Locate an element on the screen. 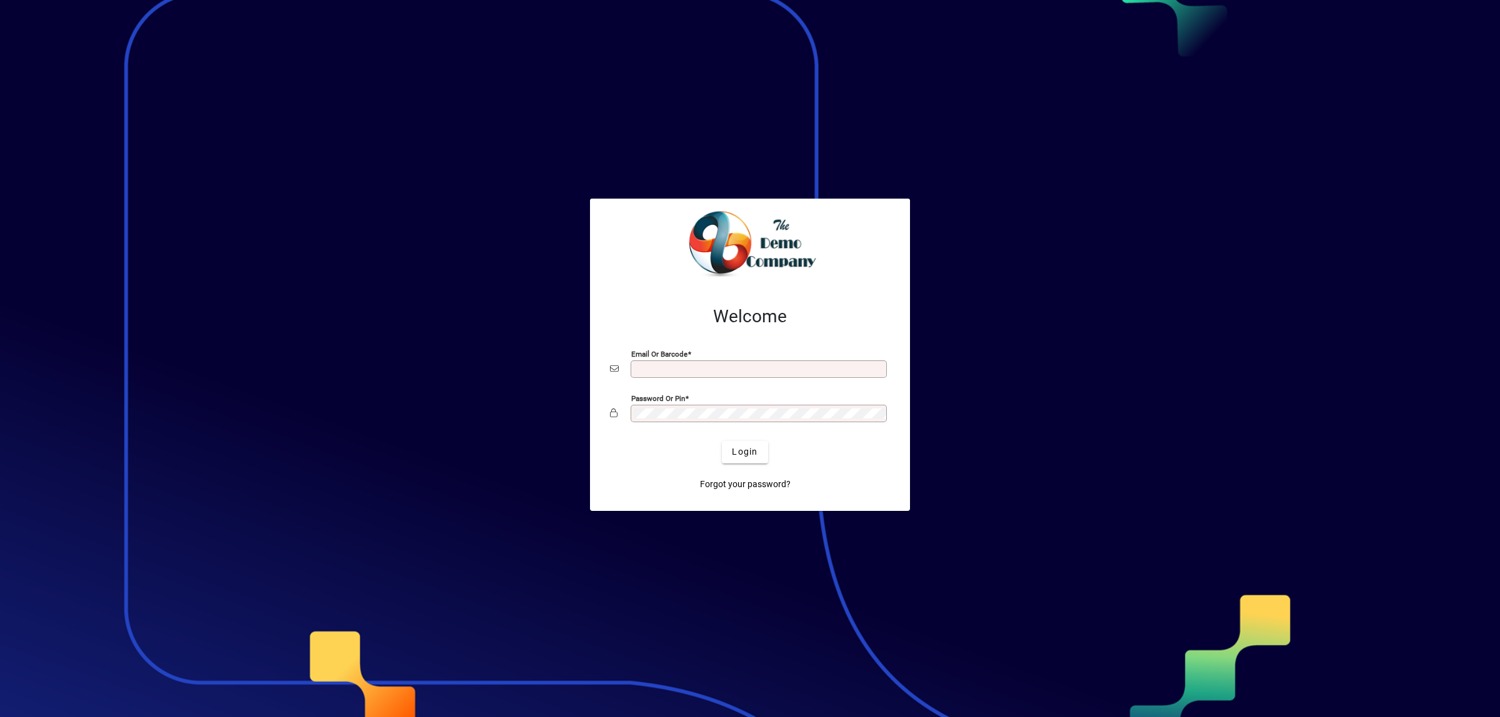  a: Forgot your password? is located at coordinates (745, 485).